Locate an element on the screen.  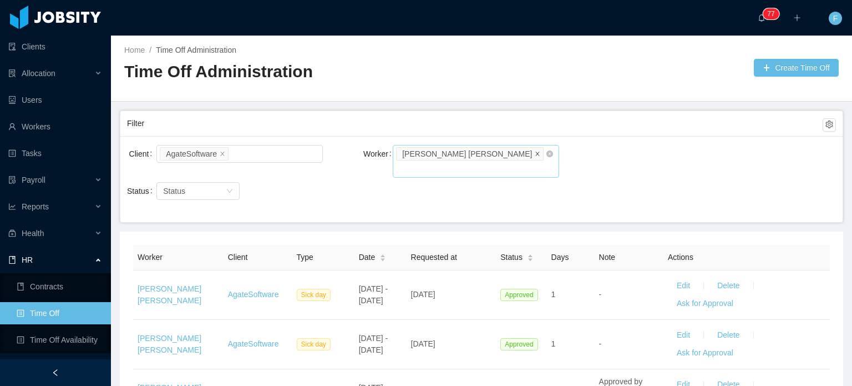
h2: Time Off Administration is located at coordinates (303, 72).